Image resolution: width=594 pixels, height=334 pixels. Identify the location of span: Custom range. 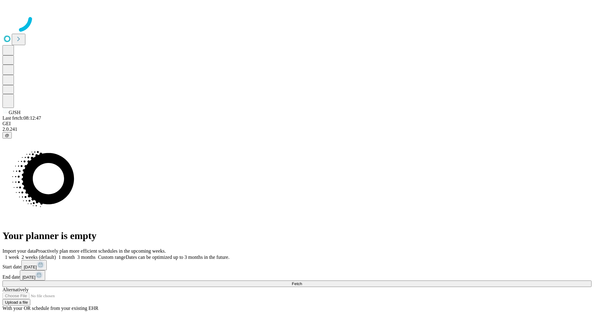
(112, 257).